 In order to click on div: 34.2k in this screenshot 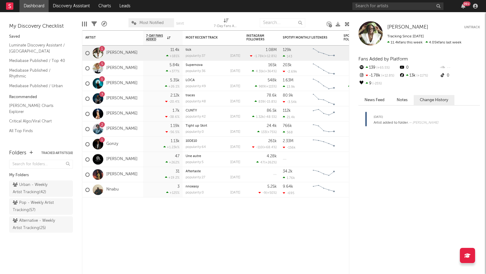, I will do `click(288, 171)`.